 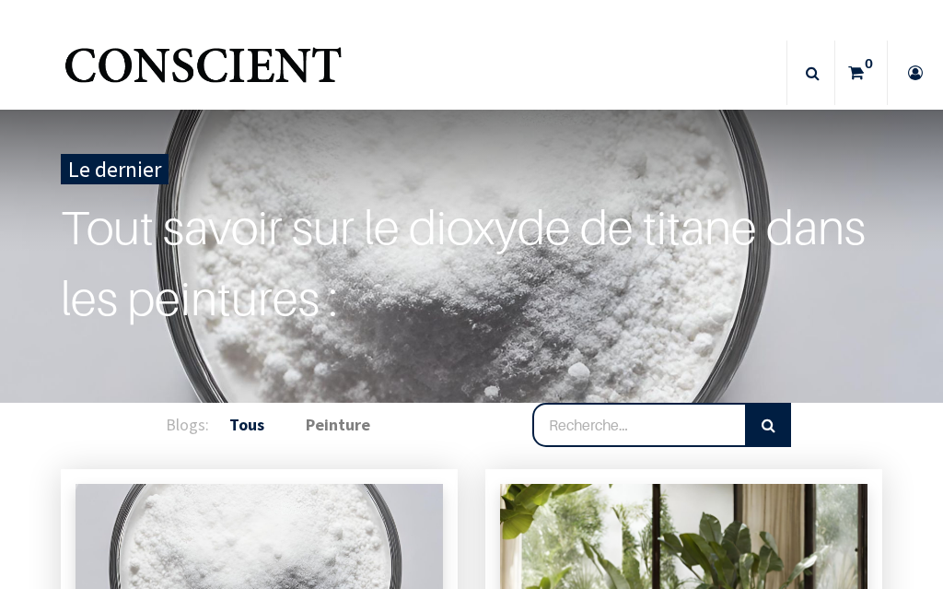 I want to click on a: 0, so click(x=861, y=73).